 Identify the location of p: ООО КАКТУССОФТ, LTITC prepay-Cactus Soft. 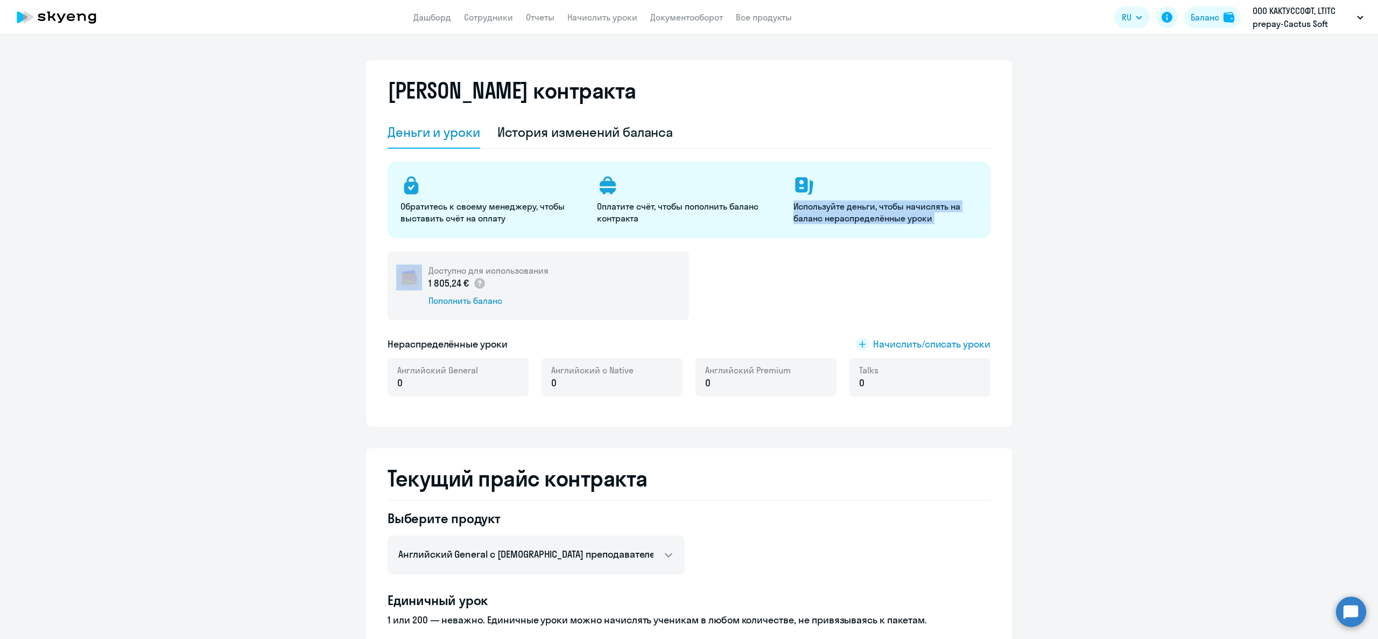
(1303, 17).